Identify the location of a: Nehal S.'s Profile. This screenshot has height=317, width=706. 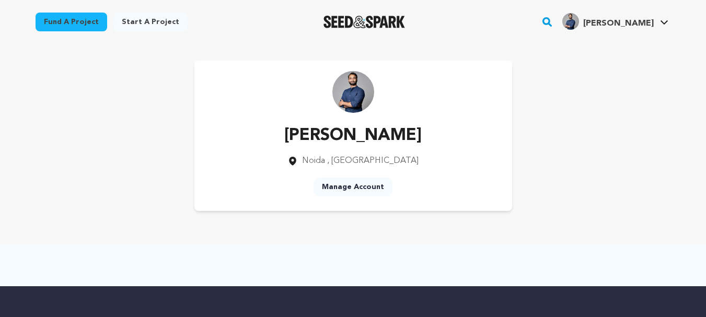
(615, 20).